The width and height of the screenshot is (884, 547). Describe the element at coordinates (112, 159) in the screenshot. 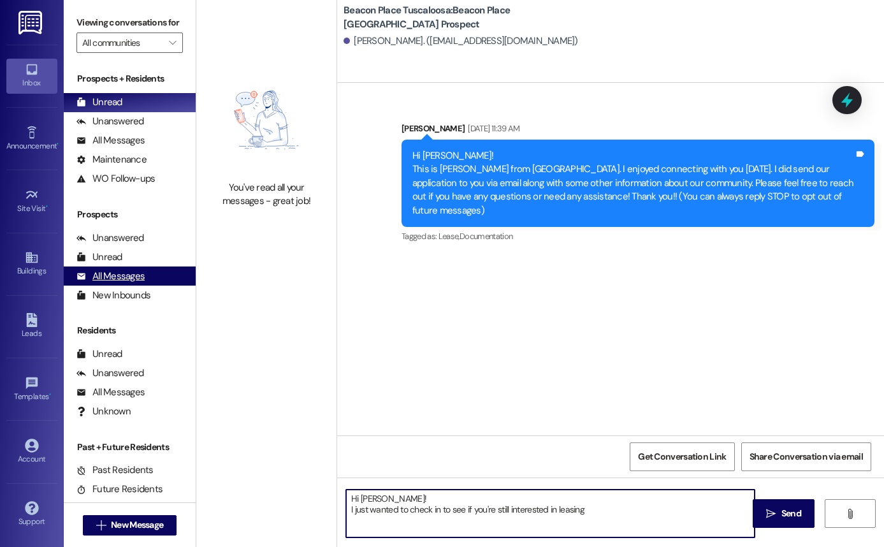

I see `div: Maintenance` at that location.